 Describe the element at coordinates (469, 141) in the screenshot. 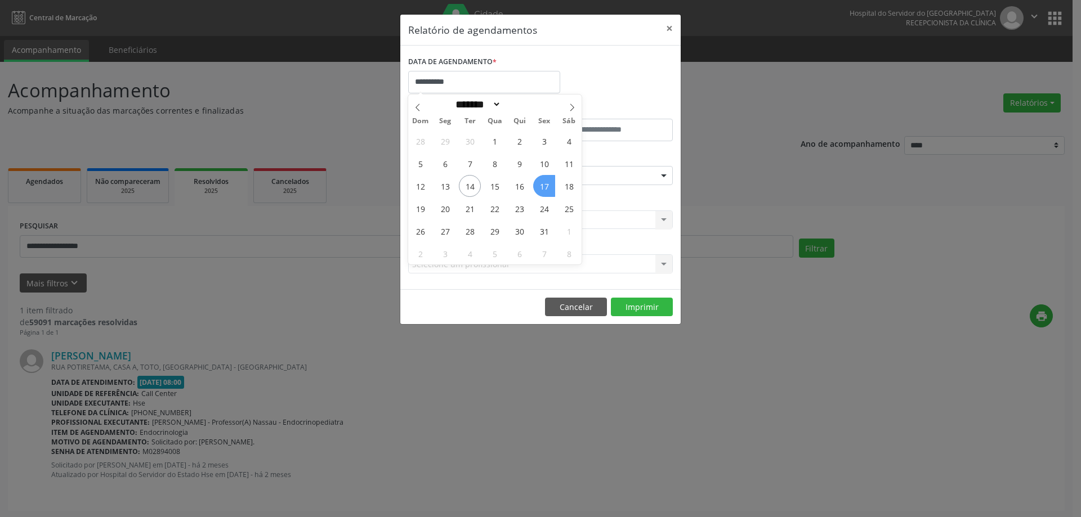

I see `span: Setembro 30, 2025` at that location.